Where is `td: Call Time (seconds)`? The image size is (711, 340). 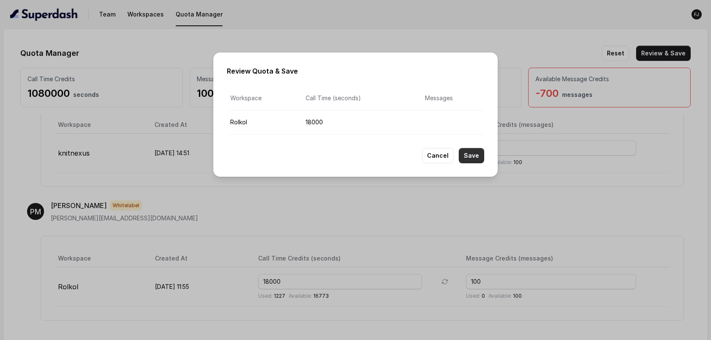 td: Call Time (seconds) is located at coordinates (358, 98).